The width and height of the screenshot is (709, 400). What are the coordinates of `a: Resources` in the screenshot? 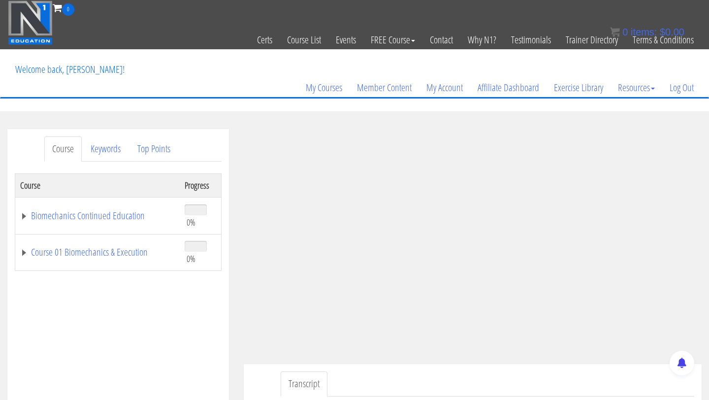 It's located at (636, 88).